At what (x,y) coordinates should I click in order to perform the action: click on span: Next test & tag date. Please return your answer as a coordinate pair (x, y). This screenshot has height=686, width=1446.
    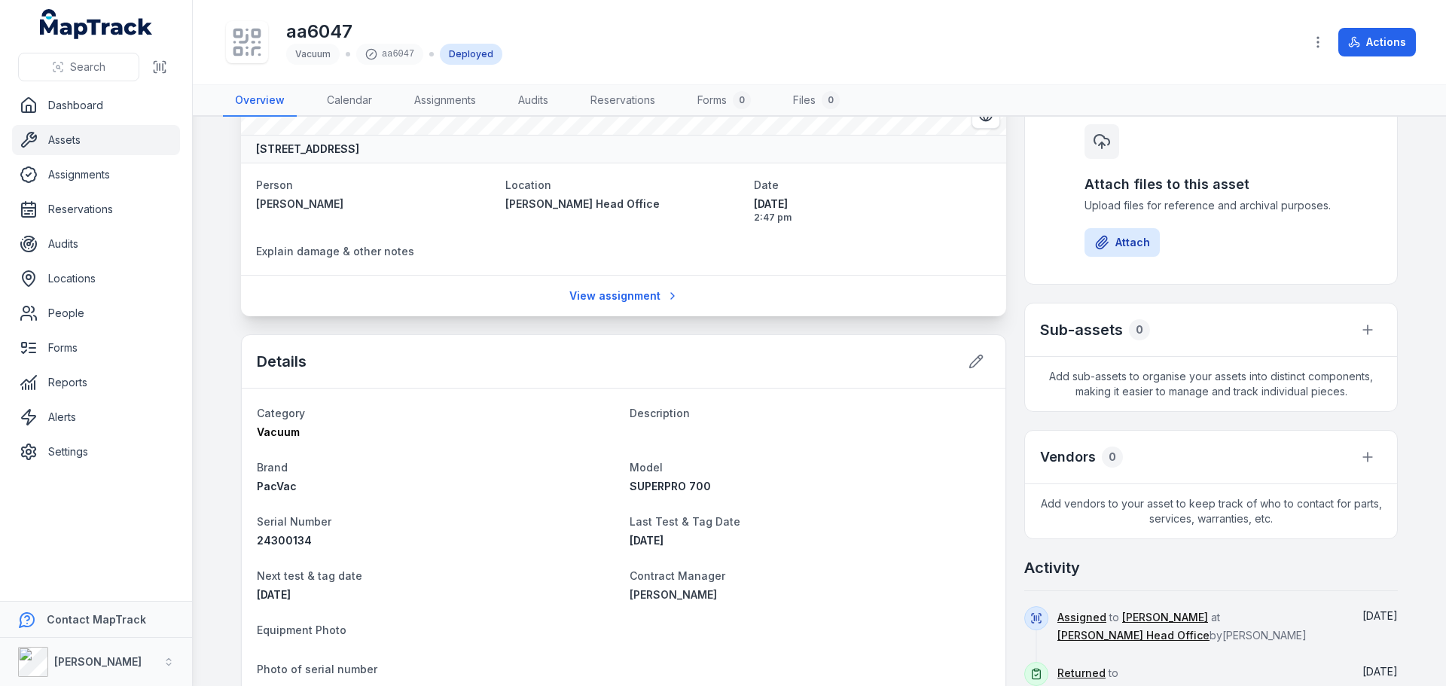
    Looking at the image, I should click on (309, 575).